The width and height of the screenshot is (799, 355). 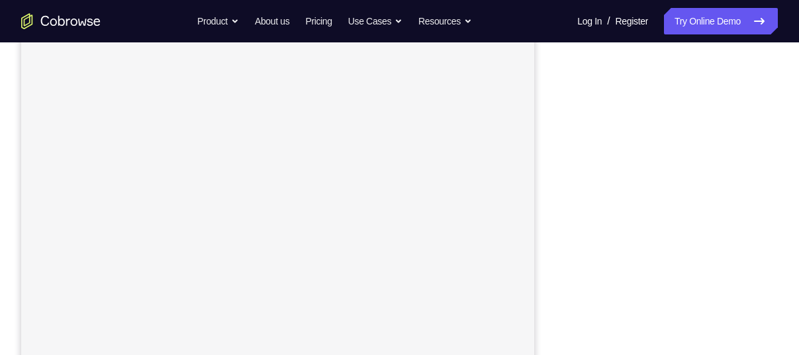 I want to click on a: Pricing, so click(x=319, y=21).